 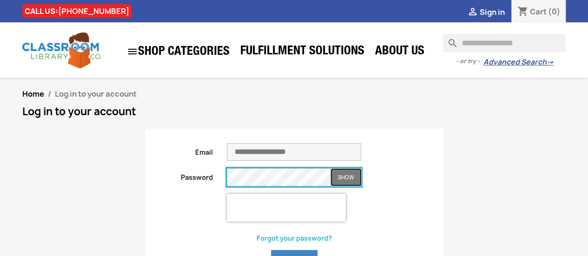 What do you see at coordinates (448, 39) in the screenshot?
I see `i: search` at bounding box center [448, 39].